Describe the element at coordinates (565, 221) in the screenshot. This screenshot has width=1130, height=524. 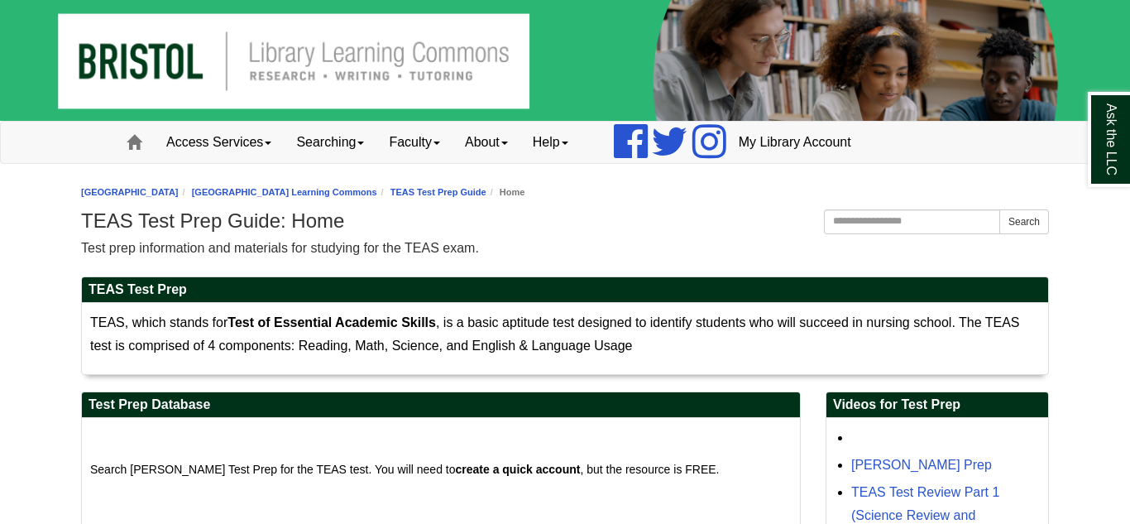
I see `h1: TEAS Test Prep Guide: Home` at that location.